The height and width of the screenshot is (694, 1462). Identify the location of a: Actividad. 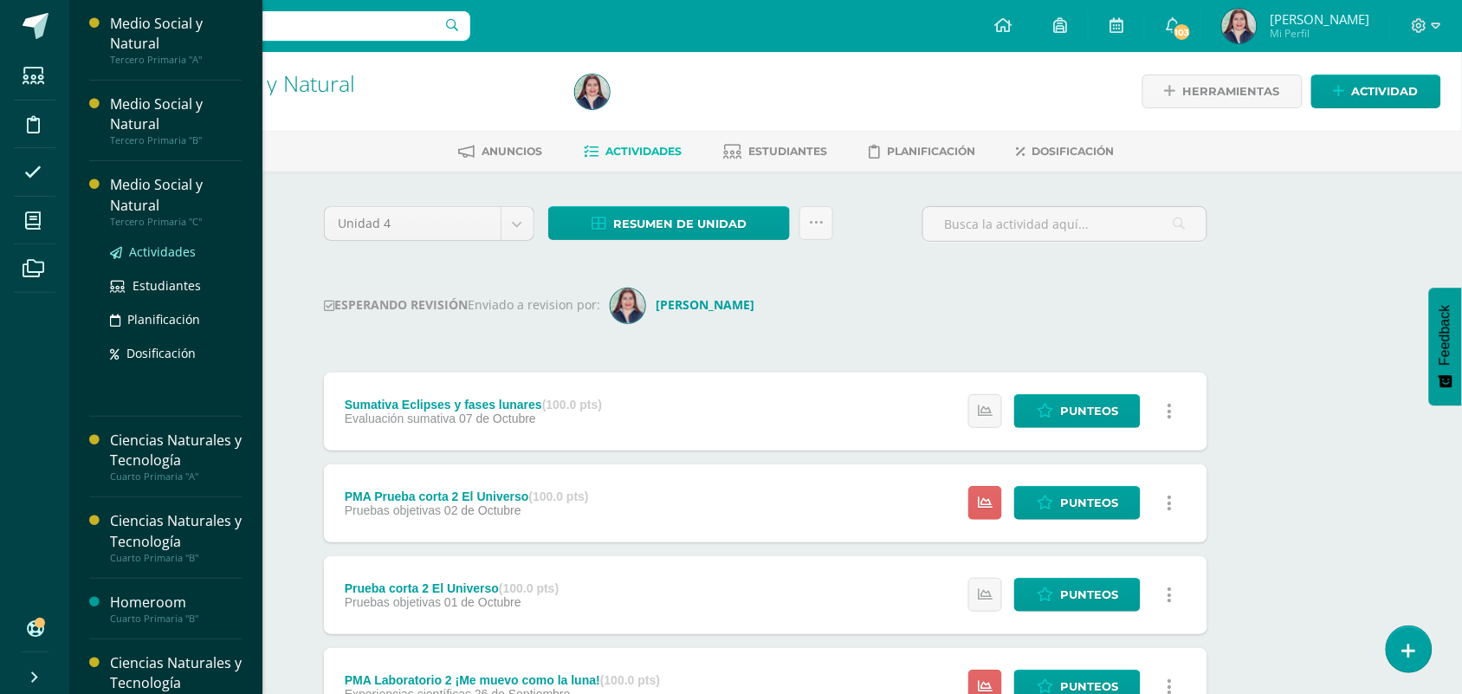
(1376, 91).